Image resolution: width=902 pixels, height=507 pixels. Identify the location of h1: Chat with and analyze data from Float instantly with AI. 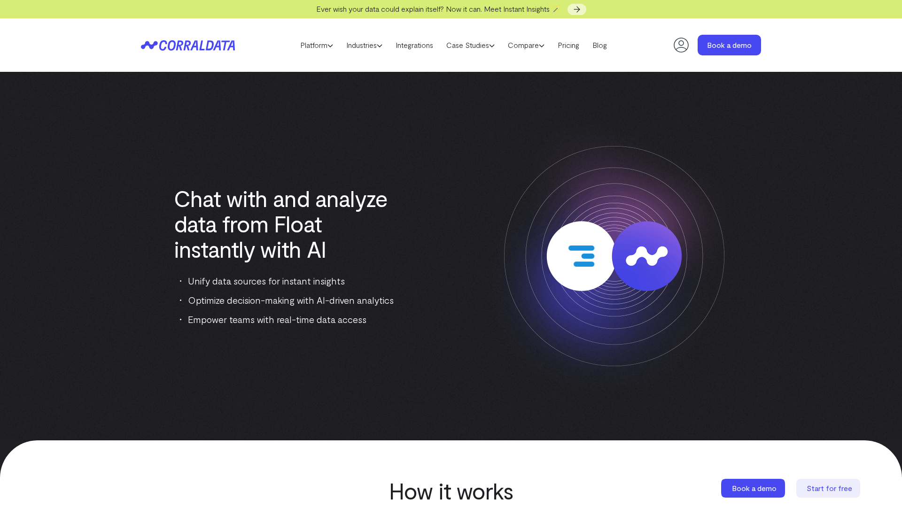
(288, 224).